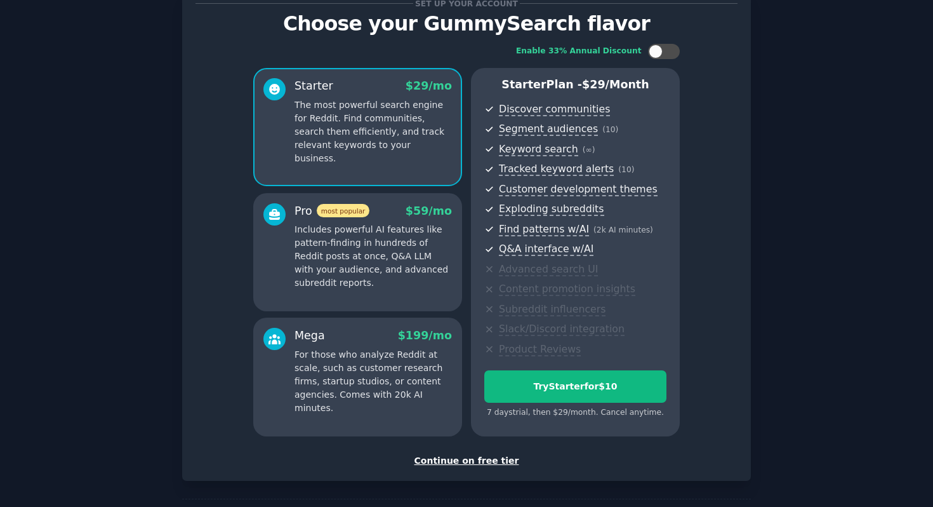 This screenshot has width=933, height=507. I want to click on span: Find patterns w/AI, so click(544, 229).